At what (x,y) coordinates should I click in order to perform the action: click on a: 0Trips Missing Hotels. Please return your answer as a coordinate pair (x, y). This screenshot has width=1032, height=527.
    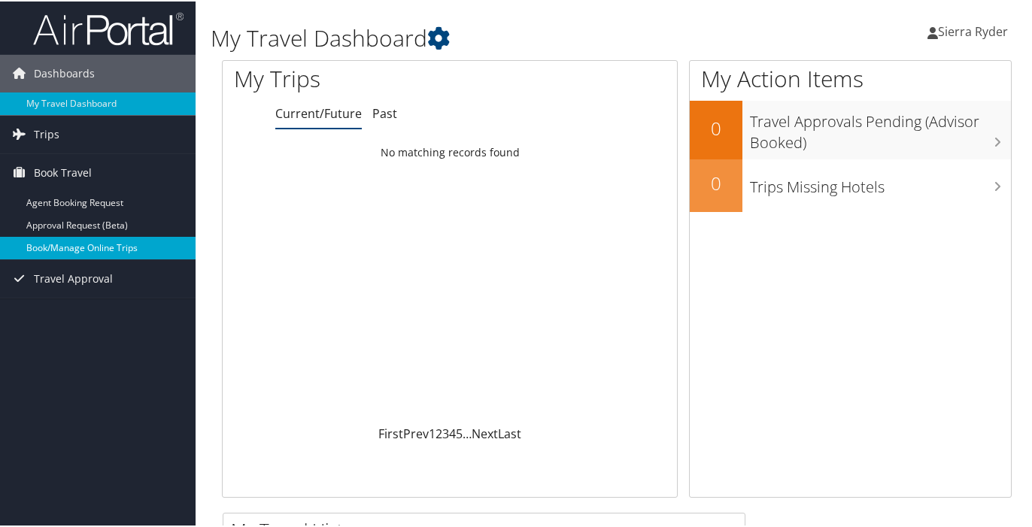
    Looking at the image, I should click on (850, 184).